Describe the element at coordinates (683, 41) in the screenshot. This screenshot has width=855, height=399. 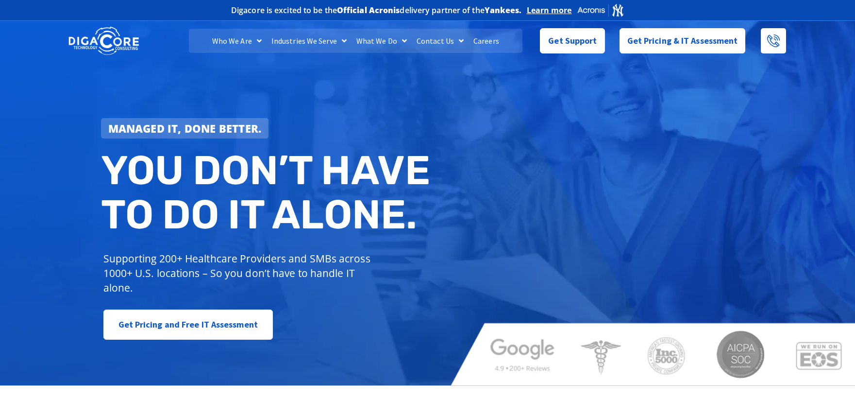
I see `a: Get Pricing & IT Assessment` at that location.